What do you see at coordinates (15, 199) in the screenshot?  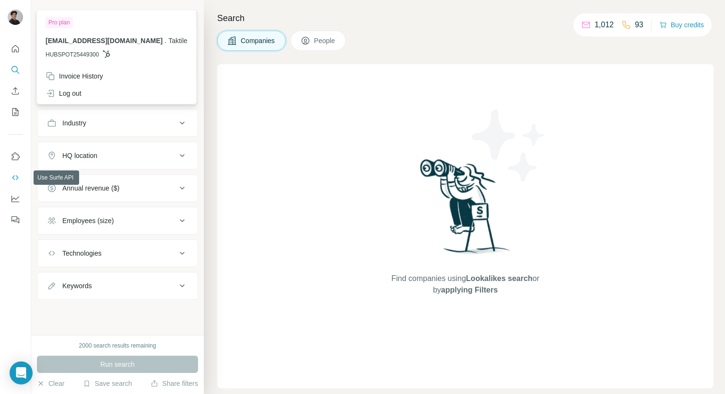 I see `button: Dashboard` at bounding box center [15, 199].